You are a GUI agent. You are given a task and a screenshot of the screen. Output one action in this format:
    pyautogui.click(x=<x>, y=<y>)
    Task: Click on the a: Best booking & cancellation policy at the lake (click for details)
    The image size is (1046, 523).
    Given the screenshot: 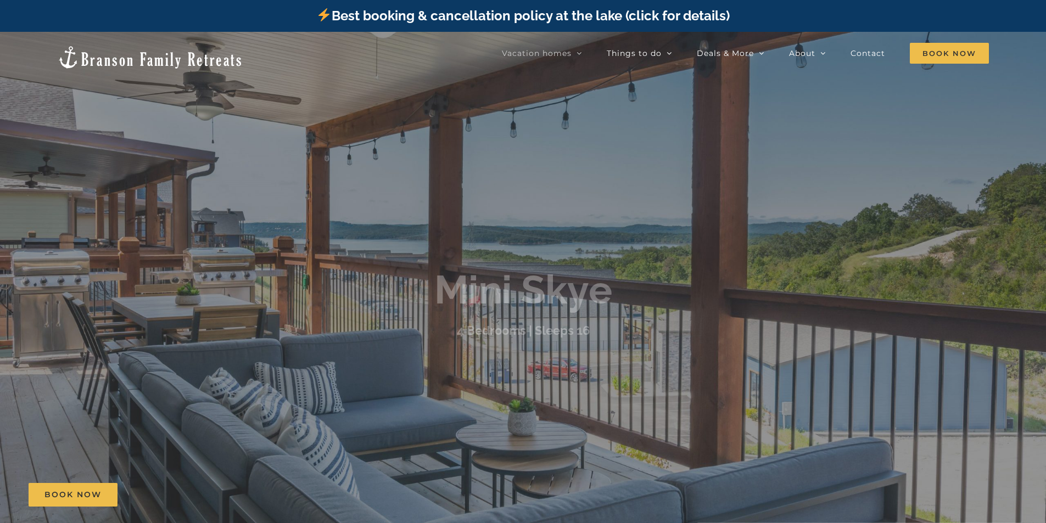 What is the action you would take?
    pyautogui.click(x=523, y=15)
    